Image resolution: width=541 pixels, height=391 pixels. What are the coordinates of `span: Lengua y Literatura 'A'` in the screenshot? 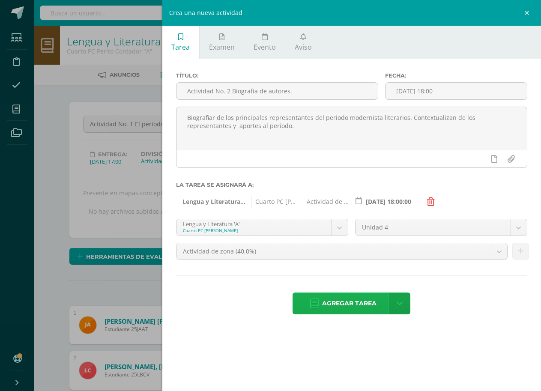 It's located at (215, 202).